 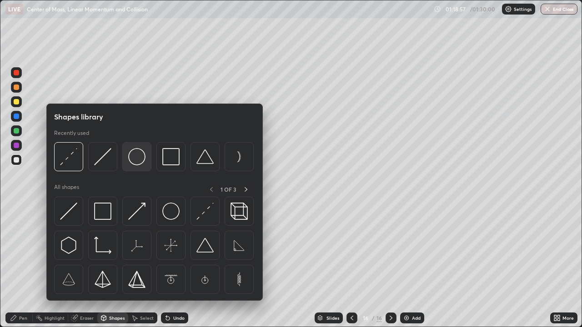 I want to click on p: Center of Mass, Linear Momentum and Collision, so click(x=87, y=9).